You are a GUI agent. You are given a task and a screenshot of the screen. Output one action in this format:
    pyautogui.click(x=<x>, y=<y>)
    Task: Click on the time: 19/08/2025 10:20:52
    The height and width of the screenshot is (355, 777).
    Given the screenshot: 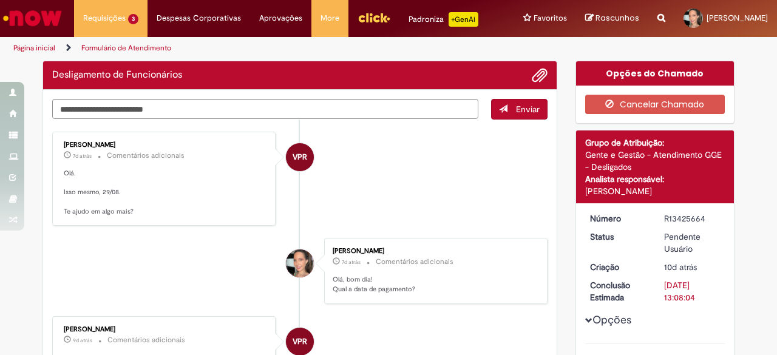 What is the action you would take?
    pyautogui.click(x=83, y=341)
    